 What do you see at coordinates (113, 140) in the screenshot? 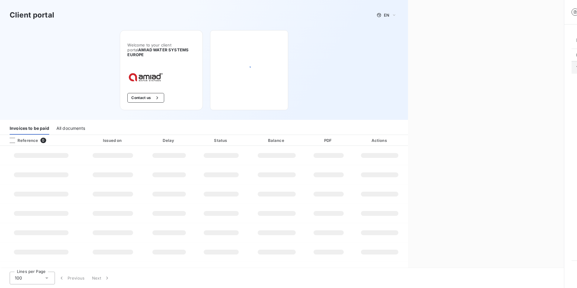
I see `div: Issued on` at bounding box center [113, 140].